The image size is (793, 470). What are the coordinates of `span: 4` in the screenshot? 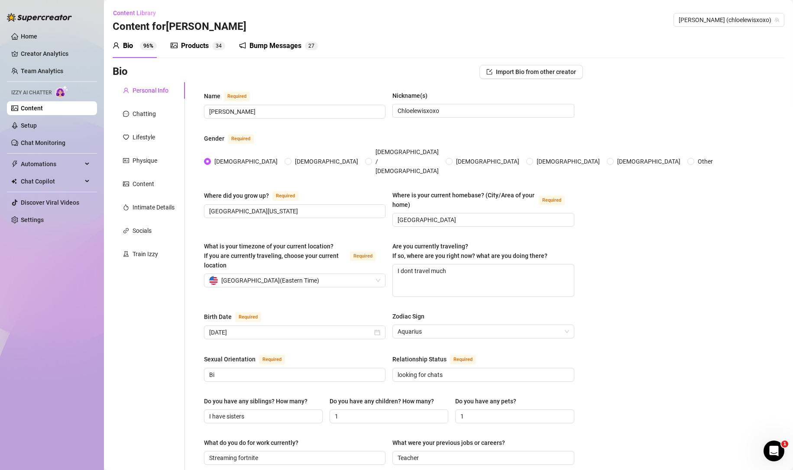 It's located at (220, 46).